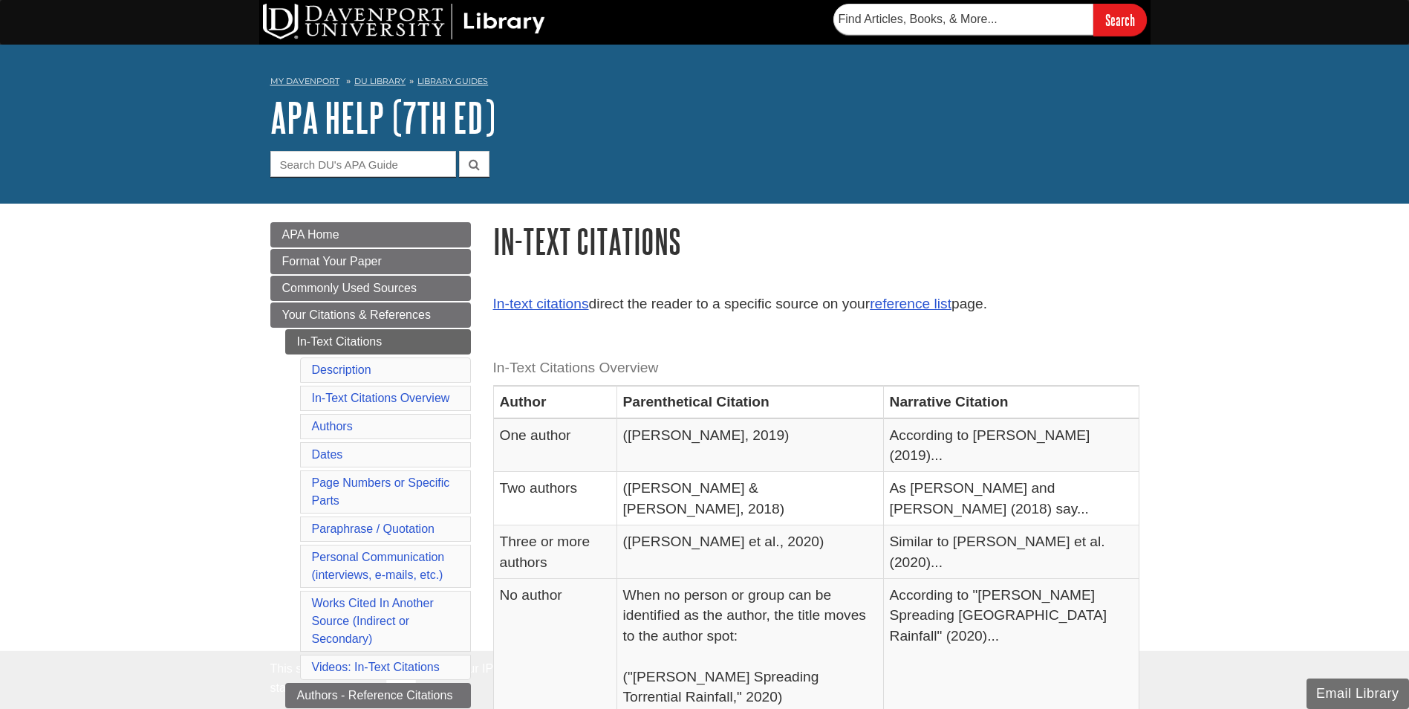  I want to click on caption: In-Text Citations Overview, so click(816, 368).